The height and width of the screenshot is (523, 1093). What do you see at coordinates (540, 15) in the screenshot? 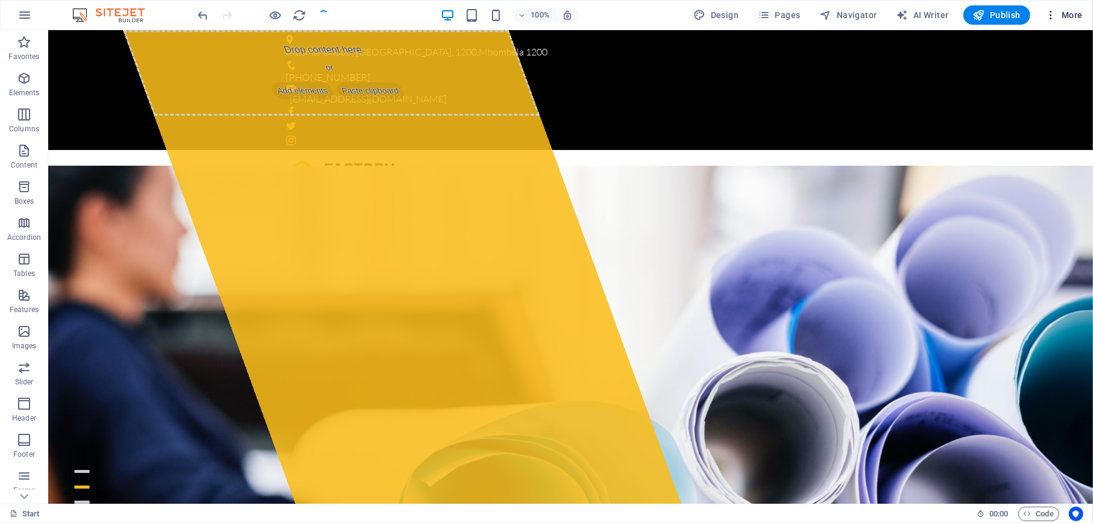
I see `h6: 100%` at bounding box center [540, 15].